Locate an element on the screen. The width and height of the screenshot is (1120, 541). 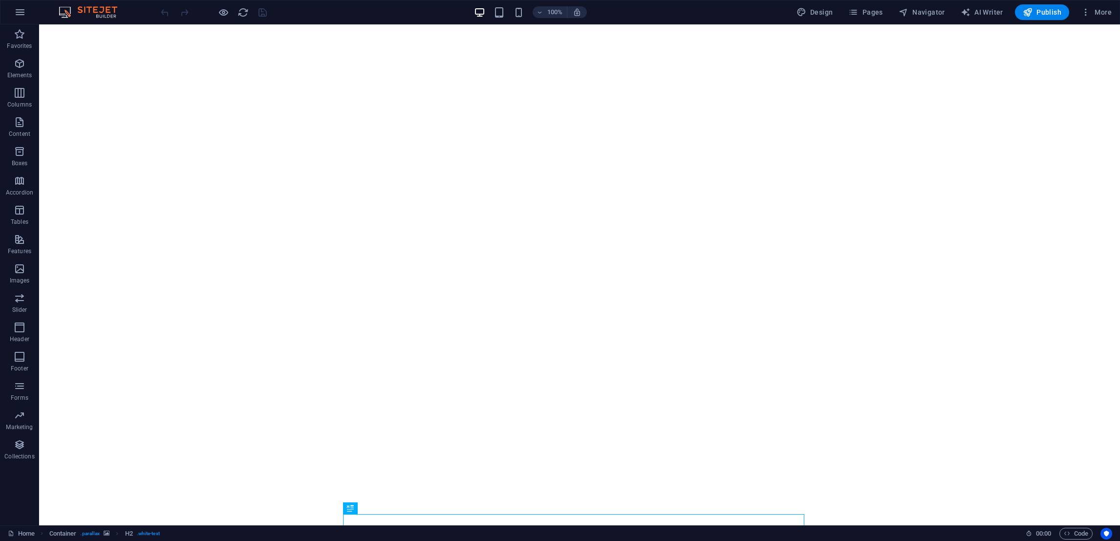
span: Publish is located at coordinates (1042, 12).